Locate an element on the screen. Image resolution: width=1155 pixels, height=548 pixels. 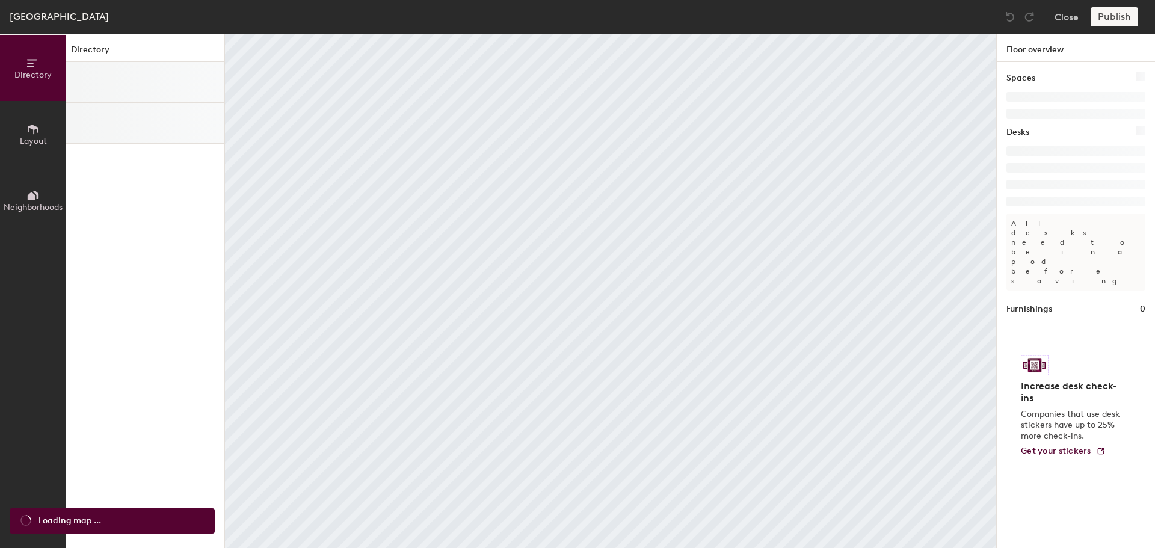
p: All desks need to be in a pod before saving is located at coordinates (1076, 252).